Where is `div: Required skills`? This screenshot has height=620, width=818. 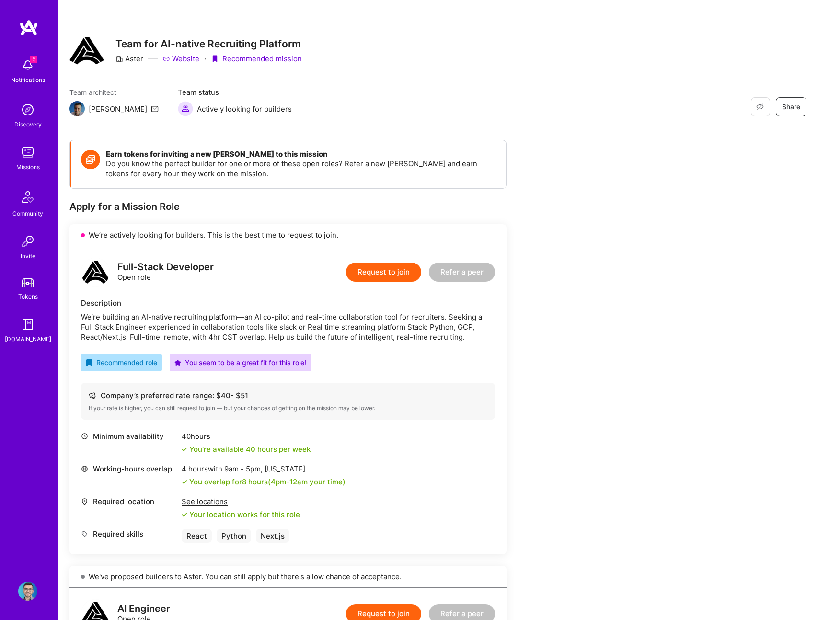
div: Required skills is located at coordinates (129, 534).